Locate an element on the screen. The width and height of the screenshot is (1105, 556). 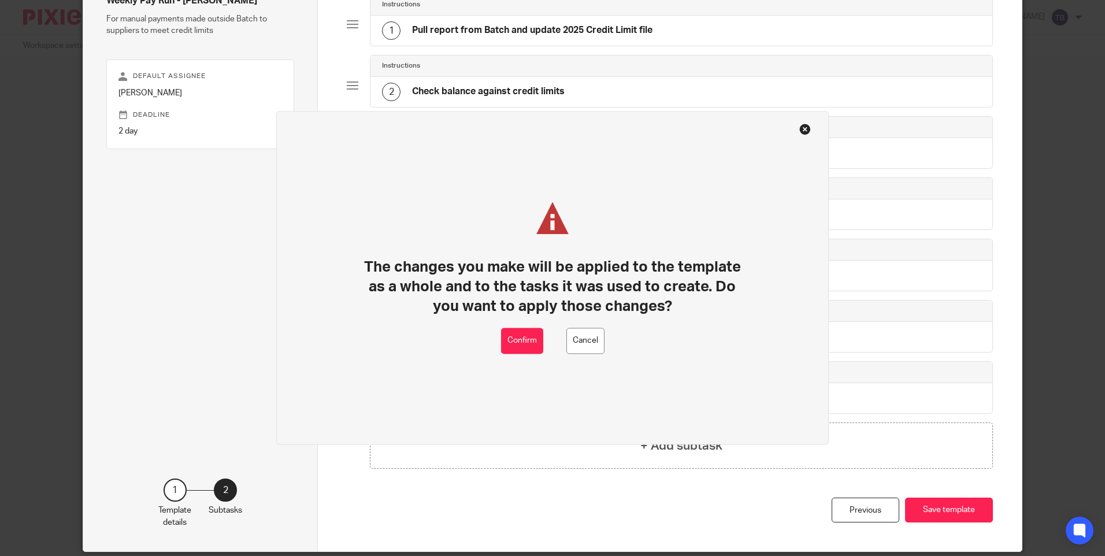
p: Template details is located at coordinates (175, 516).